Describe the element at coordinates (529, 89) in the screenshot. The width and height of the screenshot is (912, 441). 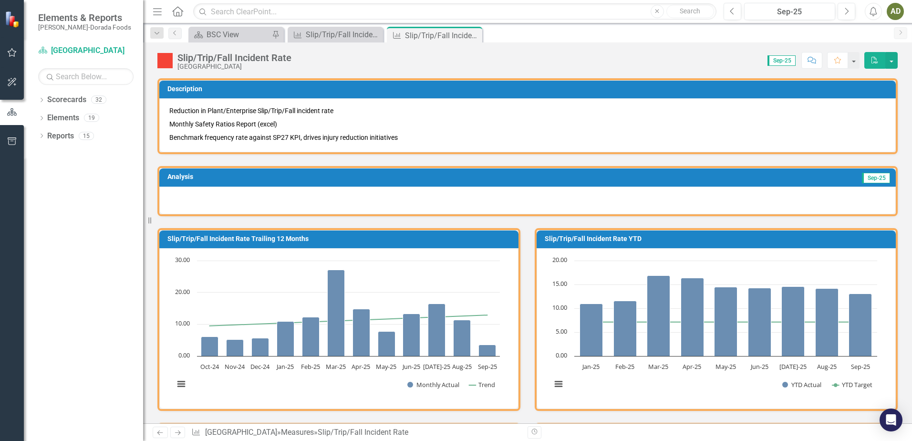
I see `h3: Description` at that location.